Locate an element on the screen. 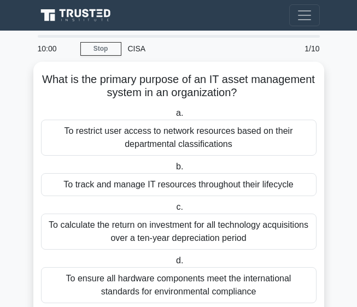 The image size is (357, 307). span: b. is located at coordinates (179, 166).